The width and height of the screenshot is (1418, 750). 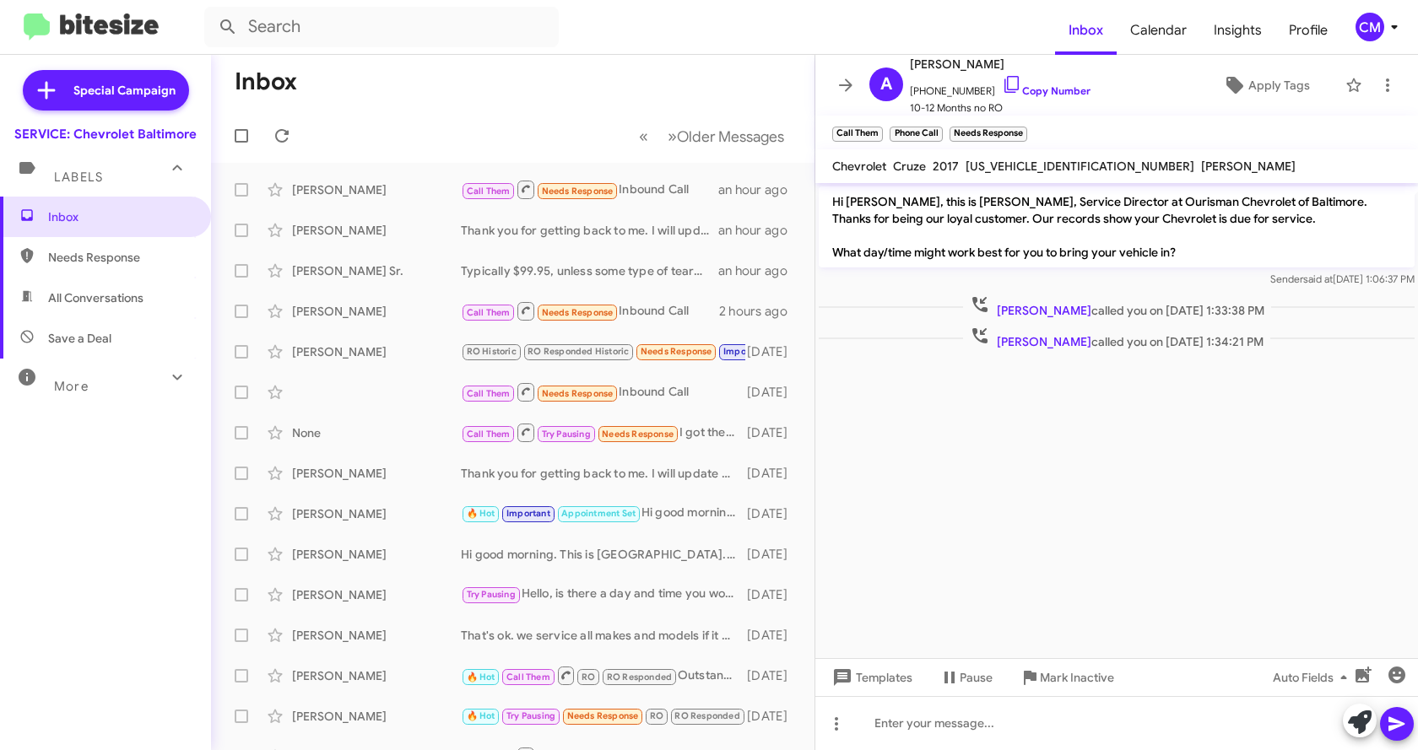 What do you see at coordinates (1370, 27) in the screenshot?
I see `button: CM` at bounding box center [1370, 27].